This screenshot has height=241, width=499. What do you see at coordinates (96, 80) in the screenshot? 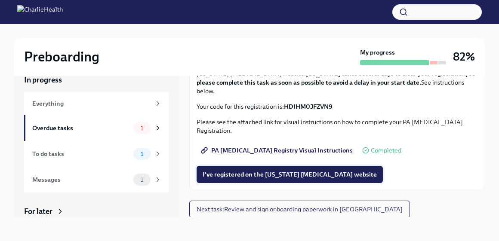
I see `a: In progress` at bounding box center [96, 80].